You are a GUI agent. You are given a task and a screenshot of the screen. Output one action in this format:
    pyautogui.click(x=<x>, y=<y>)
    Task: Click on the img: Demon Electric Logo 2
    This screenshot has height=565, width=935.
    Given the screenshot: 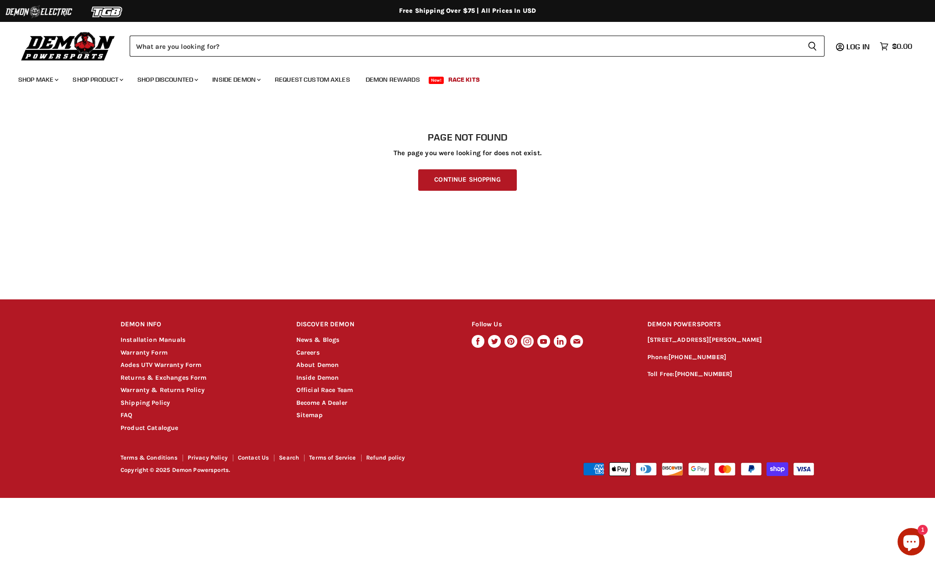 What is the action you would take?
    pyautogui.click(x=39, y=12)
    